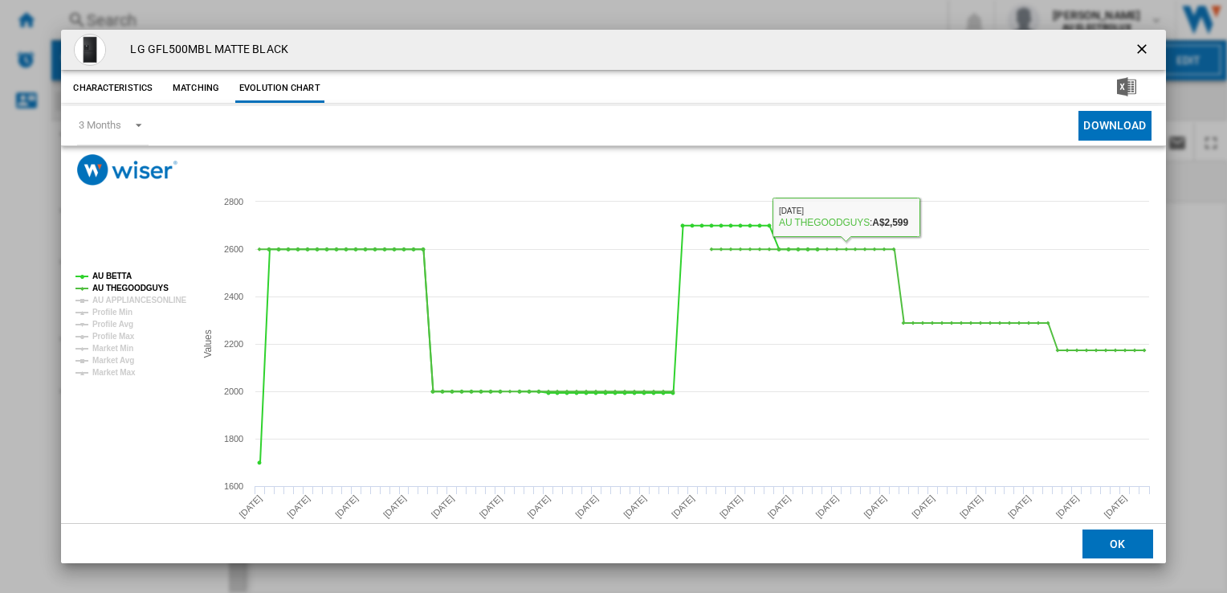 Image resolution: width=1227 pixels, height=593 pixels. I want to click on button: OK, so click(1118, 544).